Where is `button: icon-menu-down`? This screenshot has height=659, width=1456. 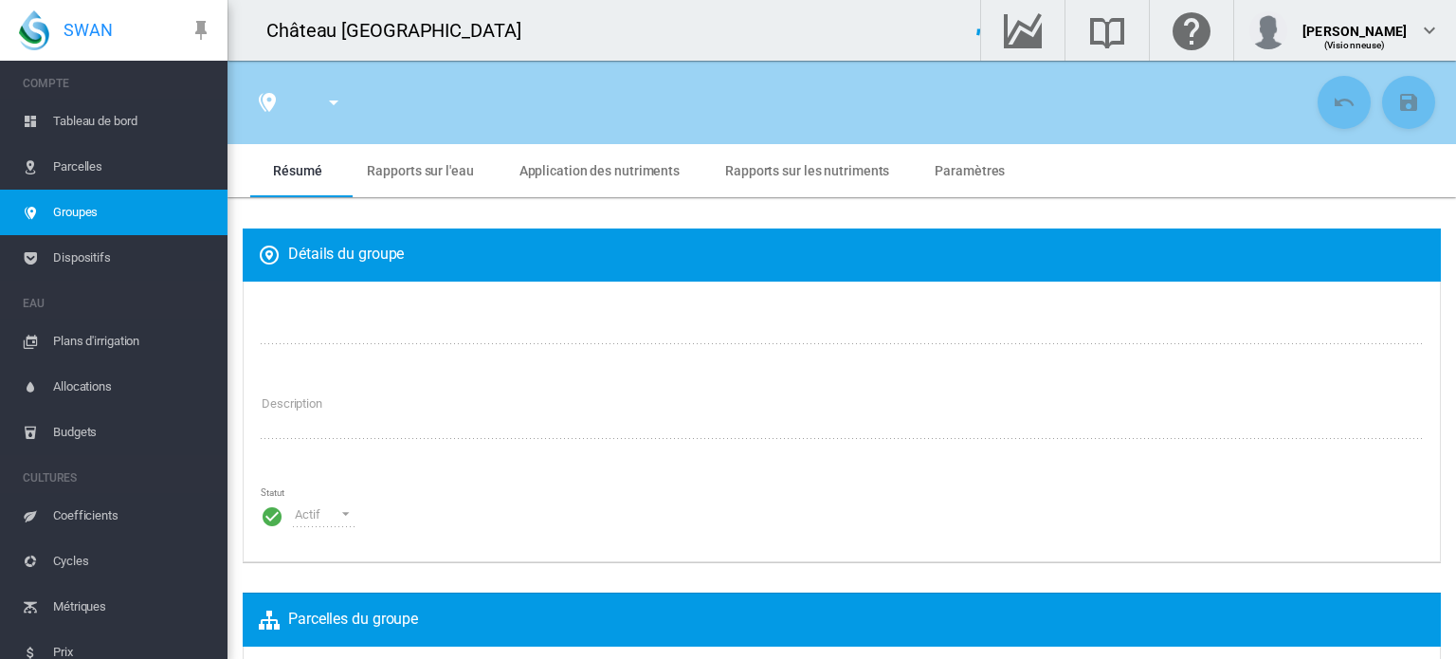
button: icon-menu-down is located at coordinates (334, 102).